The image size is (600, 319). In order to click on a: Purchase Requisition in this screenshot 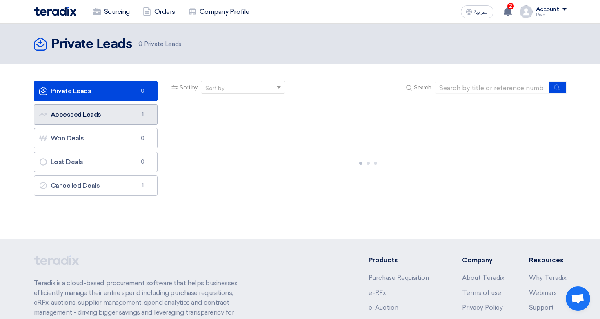, I will do `click(399, 278)`.